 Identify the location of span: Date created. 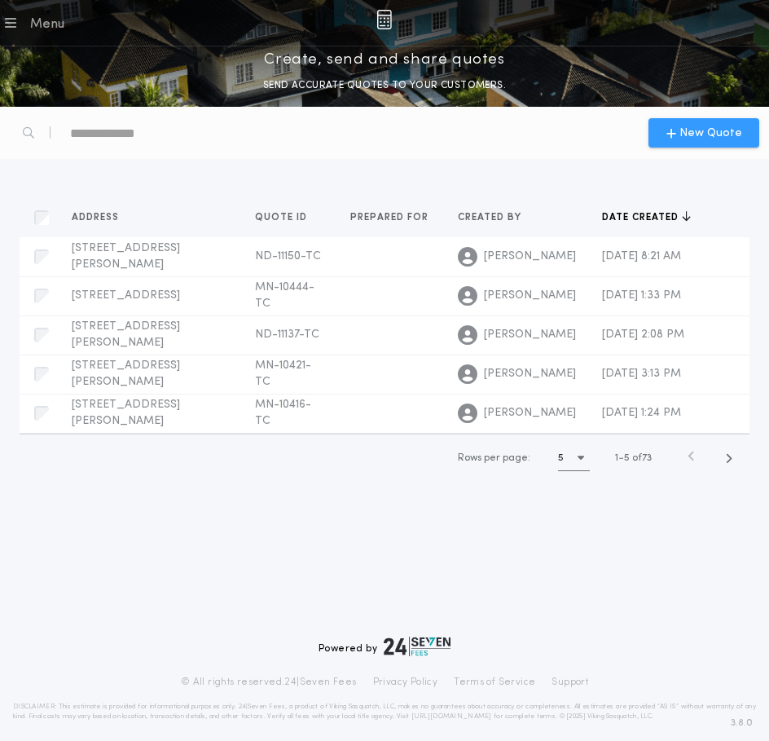
(642, 218).